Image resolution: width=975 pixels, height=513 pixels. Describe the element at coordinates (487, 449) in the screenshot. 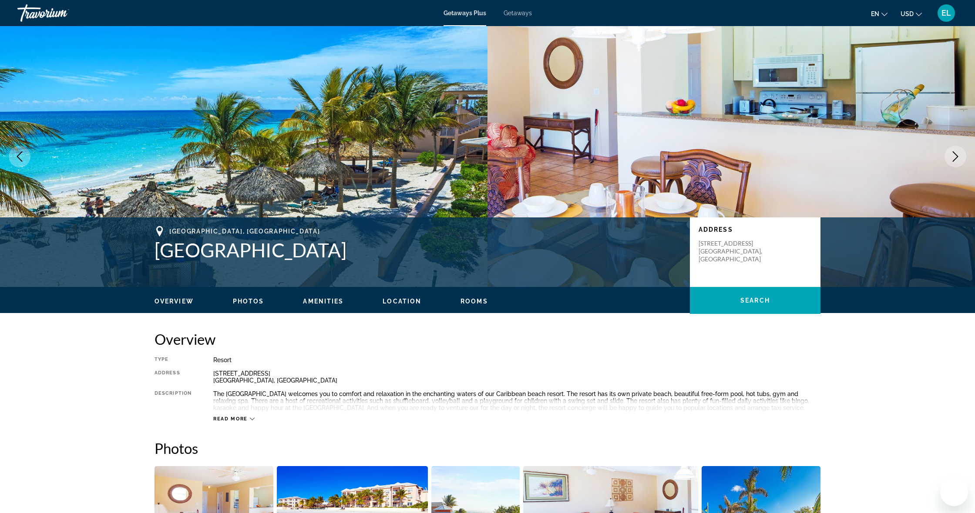

I see `h2: Photos` at that location.